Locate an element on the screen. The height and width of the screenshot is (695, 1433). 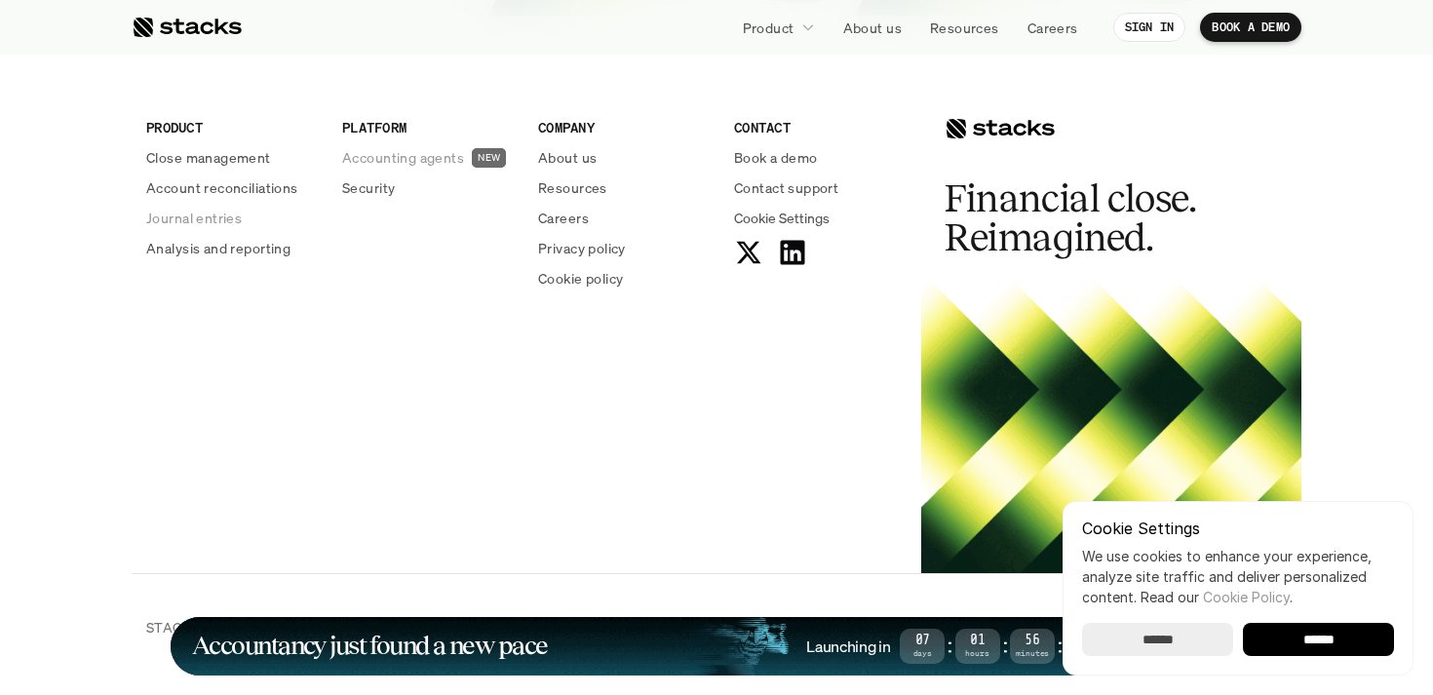
a: Privacy Policy is located at coordinates (273, 458).